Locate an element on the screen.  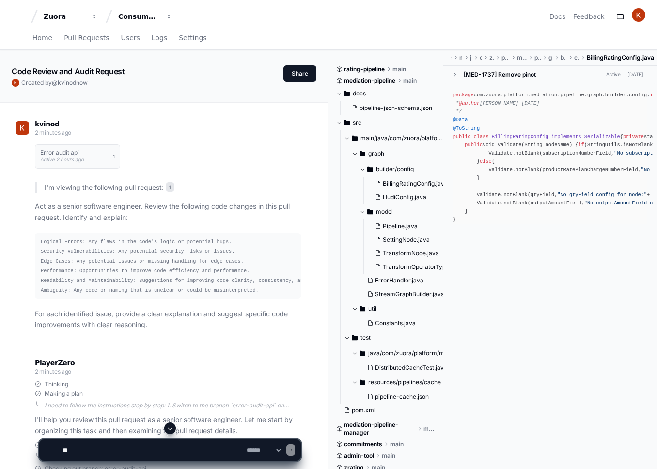
button: pipeline-cache.json is located at coordinates (405, 397).